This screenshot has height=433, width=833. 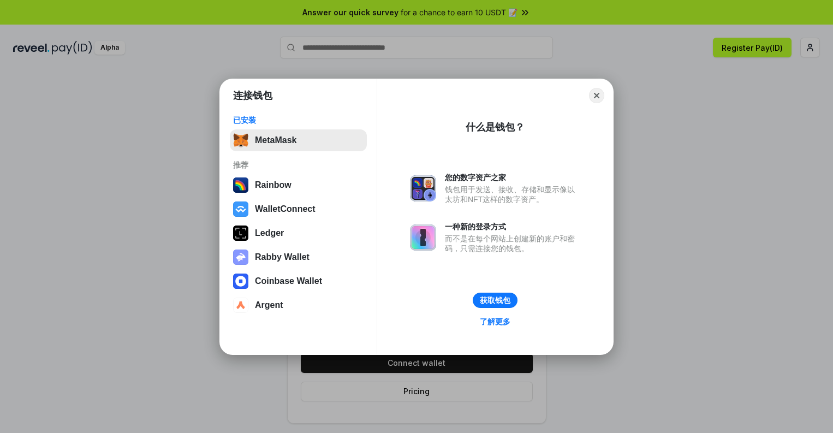 What do you see at coordinates (298, 209) in the screenshot?
I see `button: WalletConnect` at bounding box center [298, 209].